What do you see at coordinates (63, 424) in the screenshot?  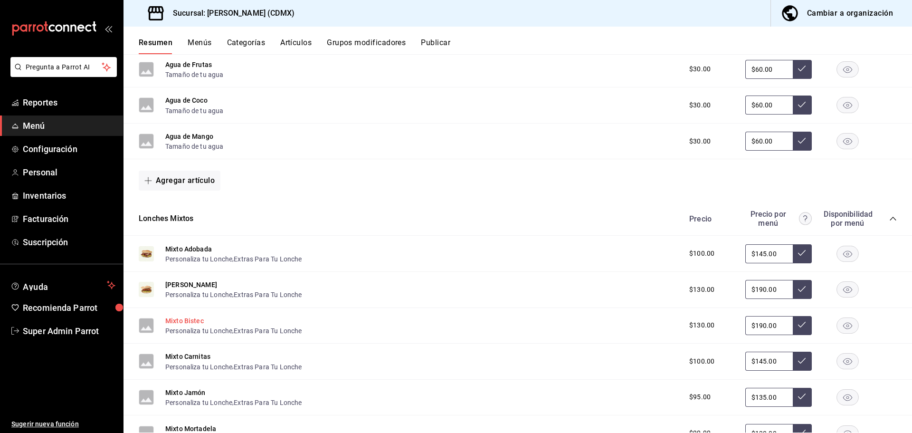 I see `span: Sugerir nueva función` at bounding box center [63, 424].